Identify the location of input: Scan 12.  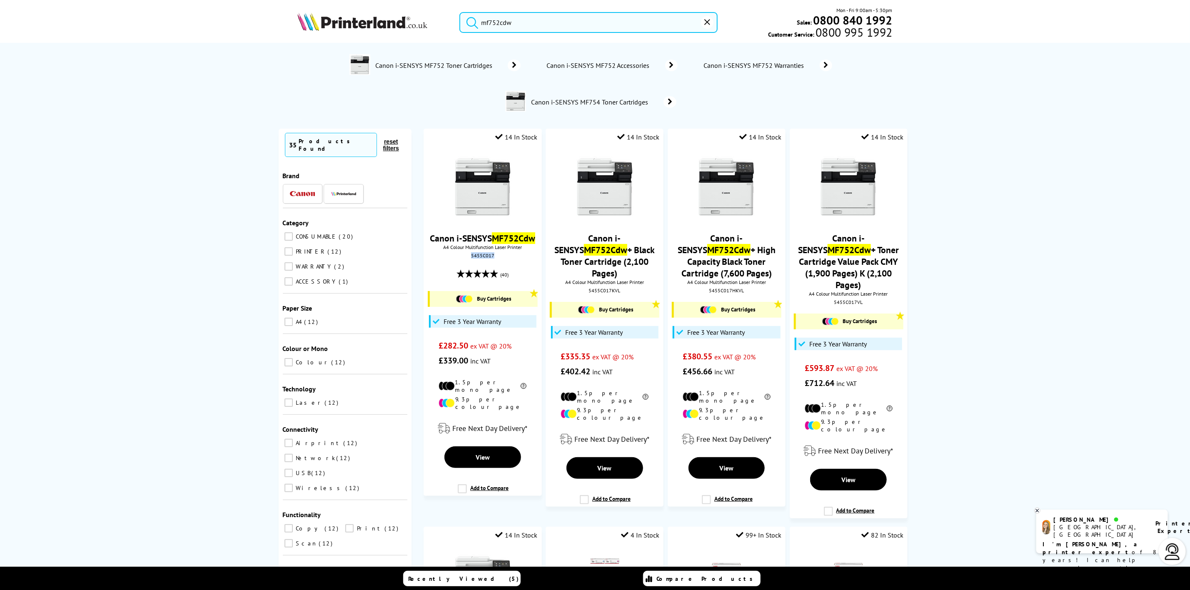
(289, 543).